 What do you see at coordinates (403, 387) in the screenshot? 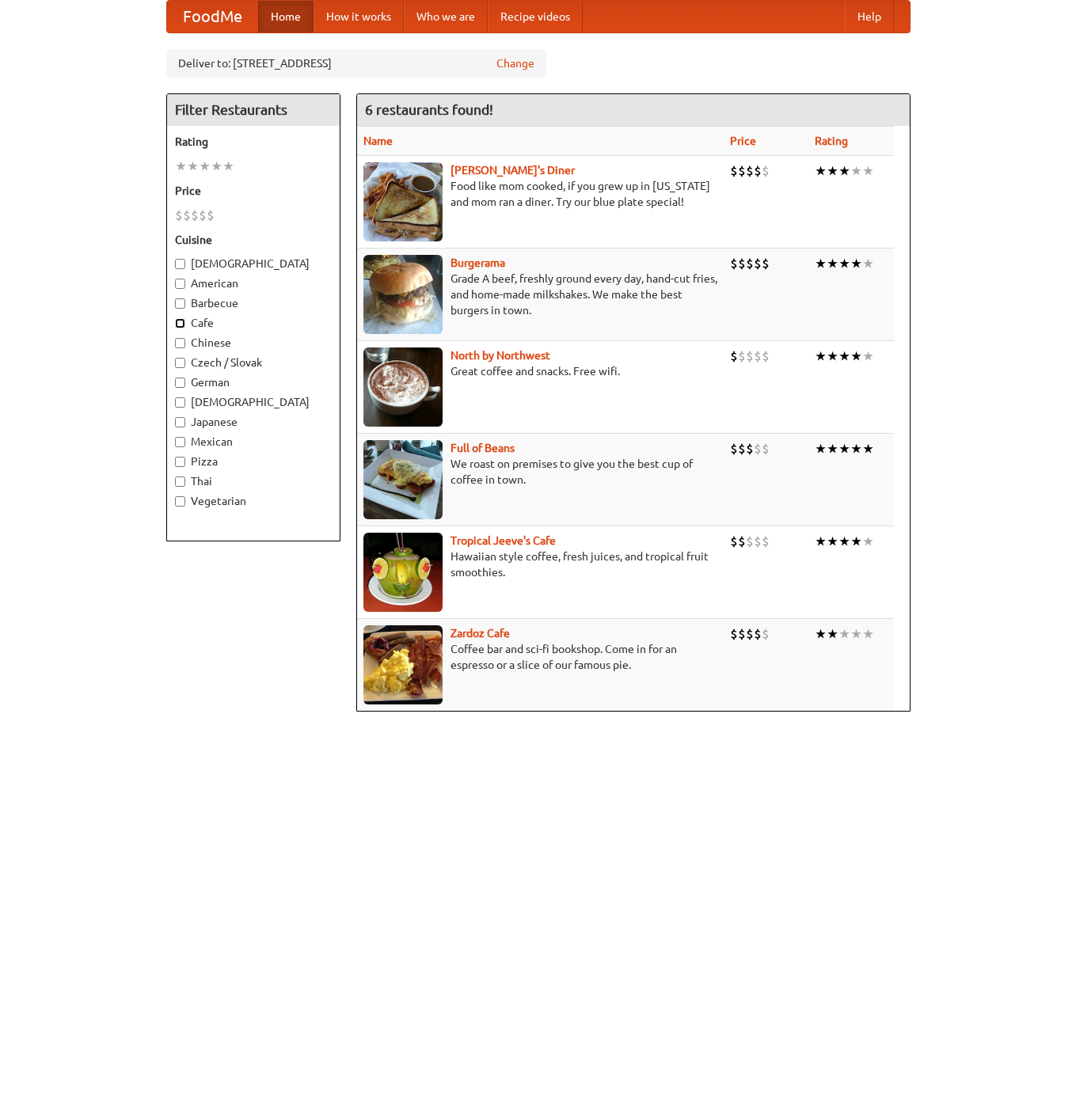
I see `img: north.jpg` at bounding box center [403, 387].